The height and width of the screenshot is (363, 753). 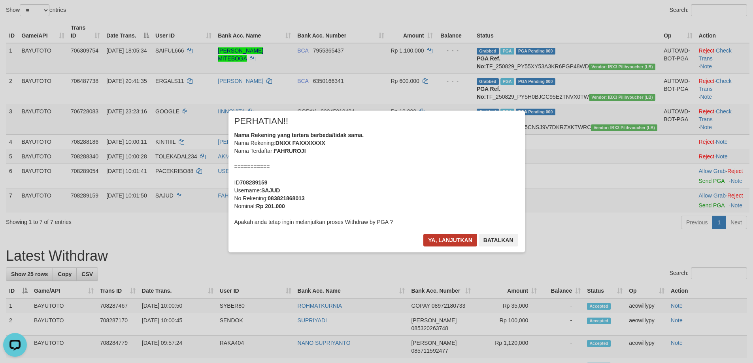 I want to click on b: Nama Rekening yang tertera berbeda/tidak sama., so click(x=299, y=135).